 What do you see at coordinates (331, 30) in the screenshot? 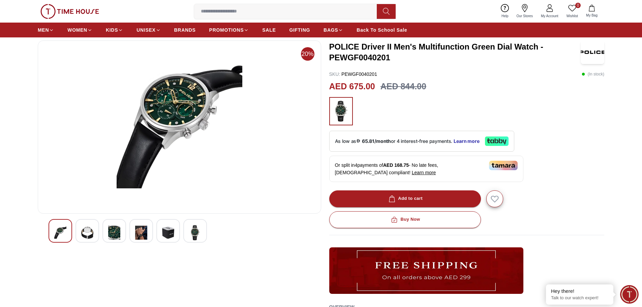
I see `span: BAGS` at bounding box center [331, 30].